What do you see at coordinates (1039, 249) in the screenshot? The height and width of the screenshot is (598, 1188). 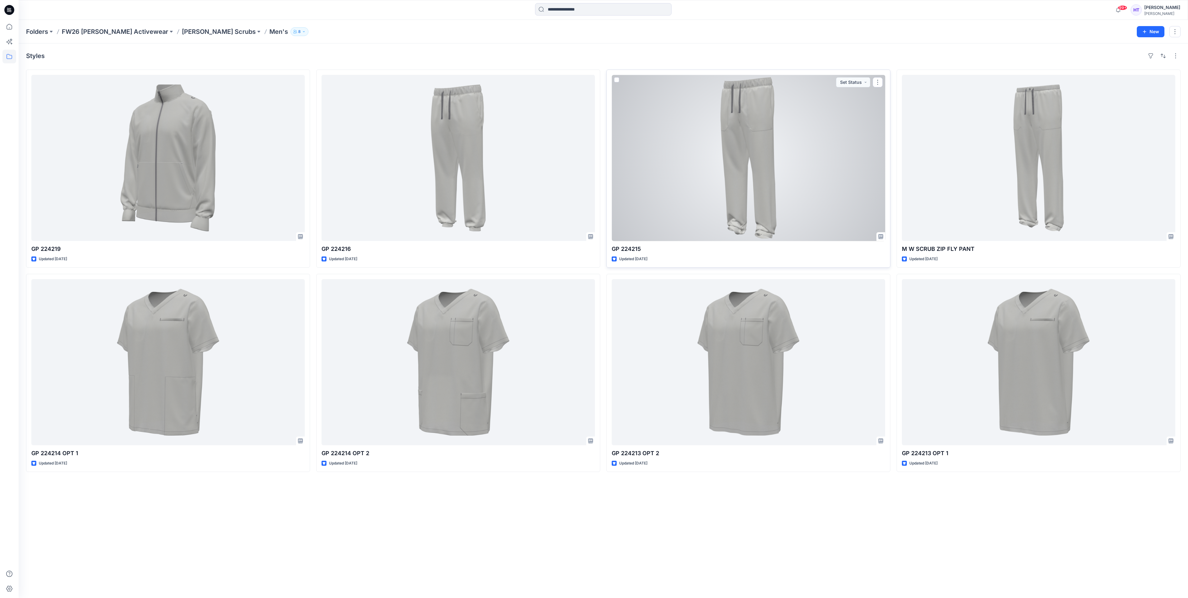 I see `p: M W SCRUB ZIP FLY PANT` at bounding box center [1039, 249].